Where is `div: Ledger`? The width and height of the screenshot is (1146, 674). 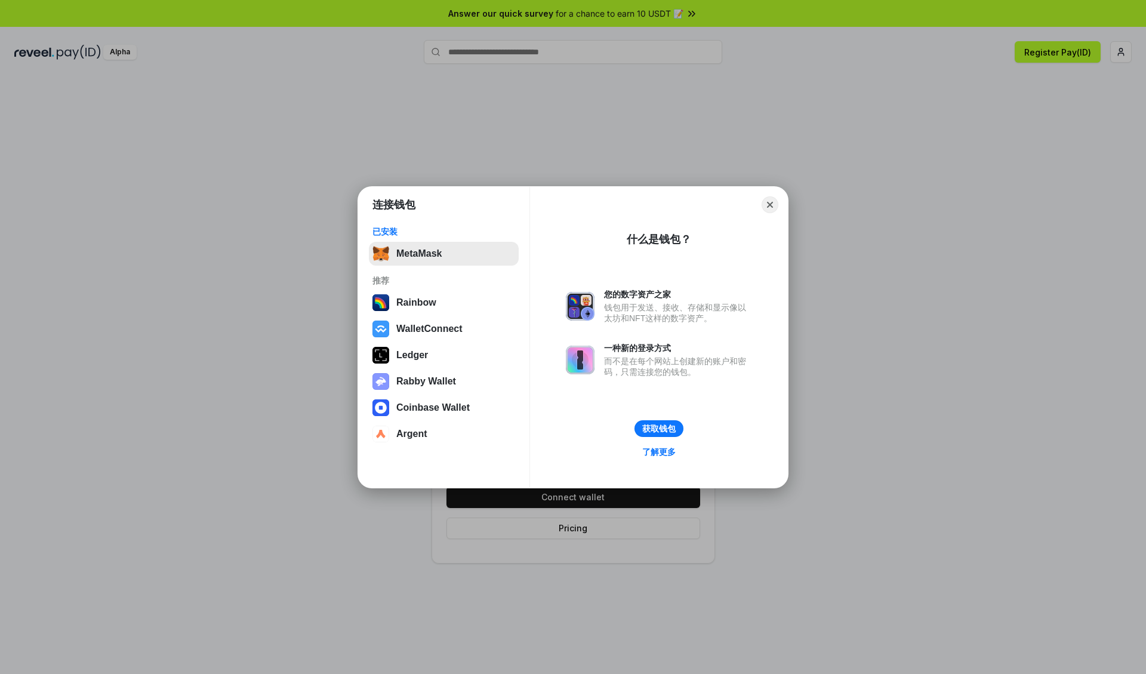
div: Ledger is located at coordinates (412, 355).